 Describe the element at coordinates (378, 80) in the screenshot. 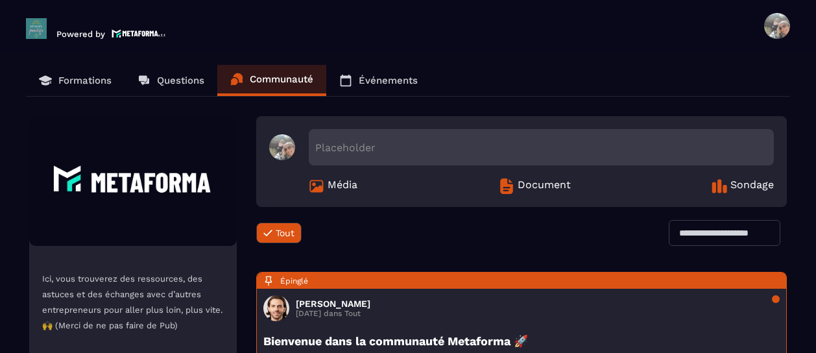

I see `a: Événements` at that location.